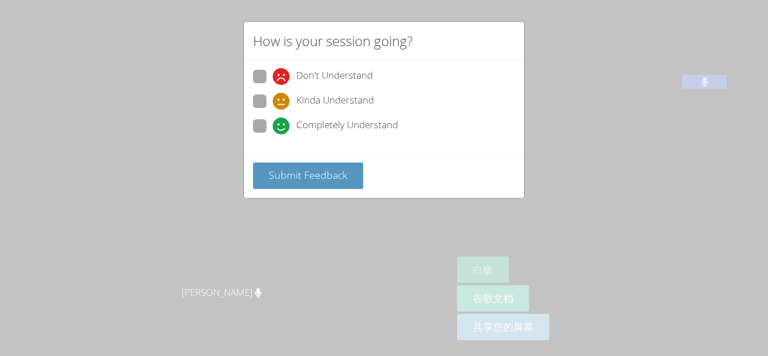 The image size is (768, 356). I want to click on span: Completely Understand, so click(347, 126).